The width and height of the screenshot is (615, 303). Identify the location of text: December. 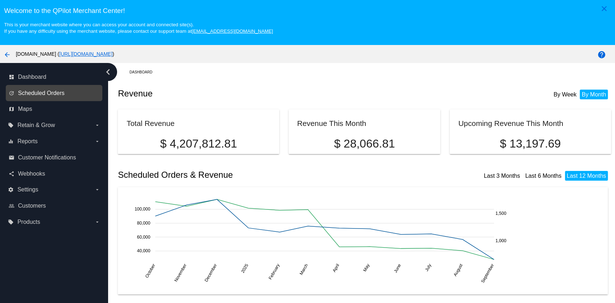
(211, 273).